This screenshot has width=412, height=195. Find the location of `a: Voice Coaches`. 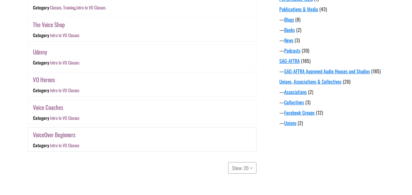

a: Voice Coaches is located at coordinates (48, 107).